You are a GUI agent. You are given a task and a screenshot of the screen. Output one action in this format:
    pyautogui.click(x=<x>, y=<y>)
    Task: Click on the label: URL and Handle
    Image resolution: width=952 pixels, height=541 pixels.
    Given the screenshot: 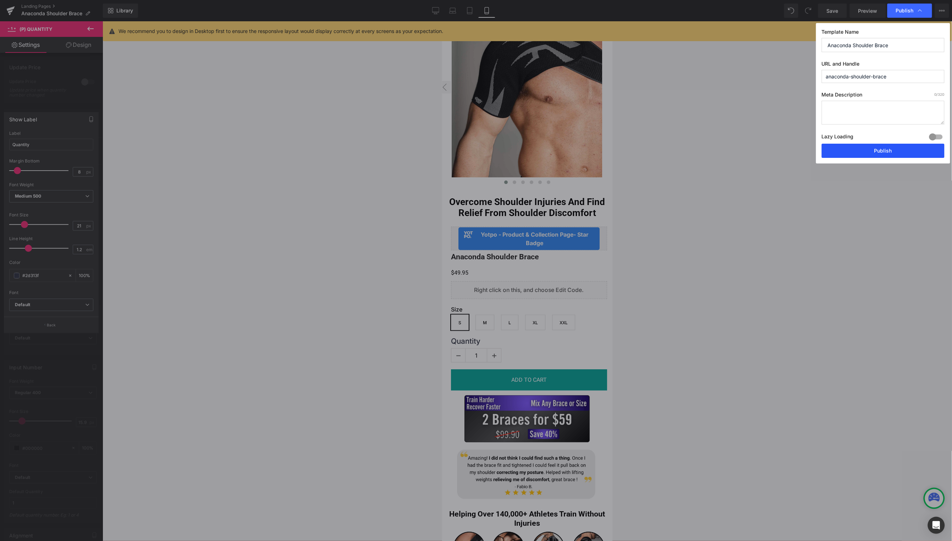 What is the action you would take?
    pyautogui.click(x=883, y=65)
    